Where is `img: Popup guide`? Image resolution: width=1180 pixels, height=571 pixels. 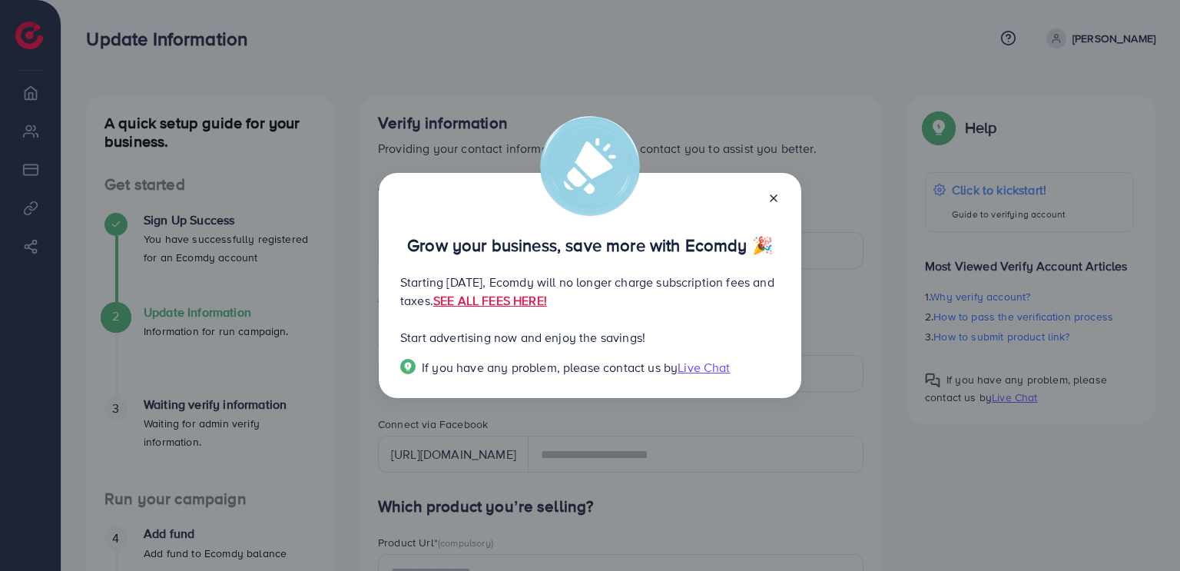
img: Popup guide is located at coordinates (408, 366).